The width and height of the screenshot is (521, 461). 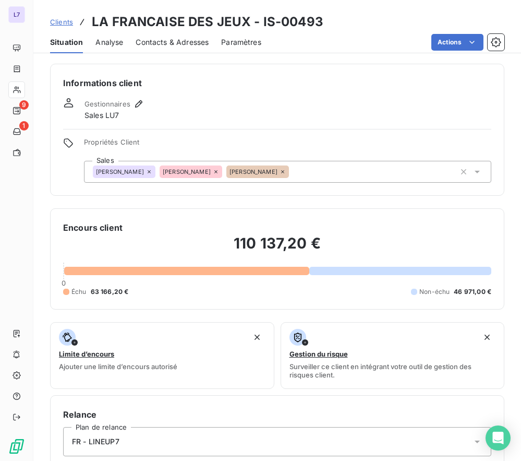 I want to click on span: FR - LINEUP7, so click(x=96, y=442).